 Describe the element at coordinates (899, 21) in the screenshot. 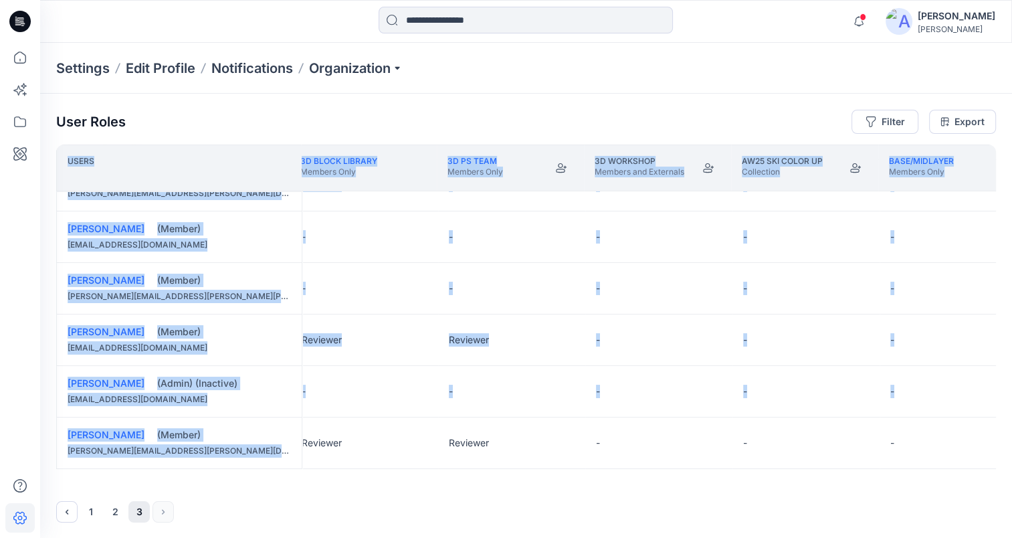

I see `img: avatar` at that location.